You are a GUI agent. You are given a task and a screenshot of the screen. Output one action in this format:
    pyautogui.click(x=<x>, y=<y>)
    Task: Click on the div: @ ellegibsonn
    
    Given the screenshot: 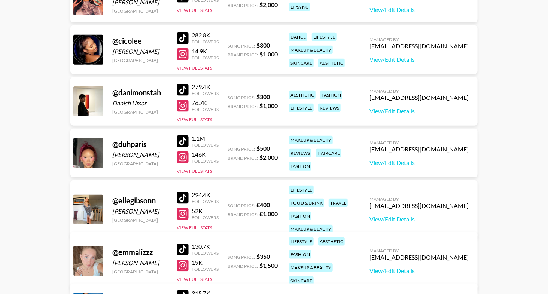 What is the action you would take?
    pyautogui.click(x=140, y=201)
    